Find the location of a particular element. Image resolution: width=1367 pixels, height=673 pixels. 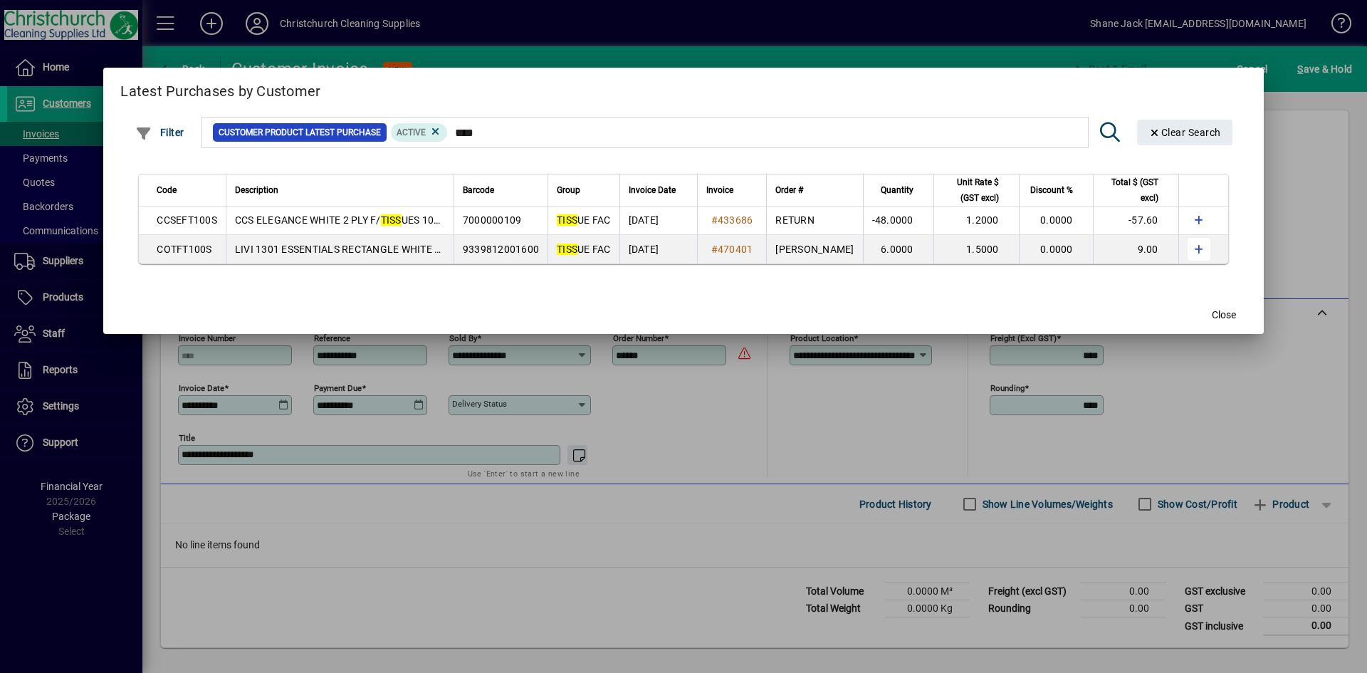

span: 9339812001600 is located at coordinates (501, 249).